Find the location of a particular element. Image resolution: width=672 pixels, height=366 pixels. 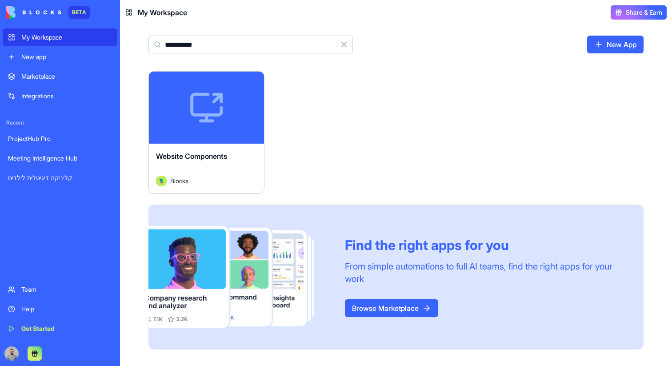

div: Marketplace is located at coordinates (67, 76).